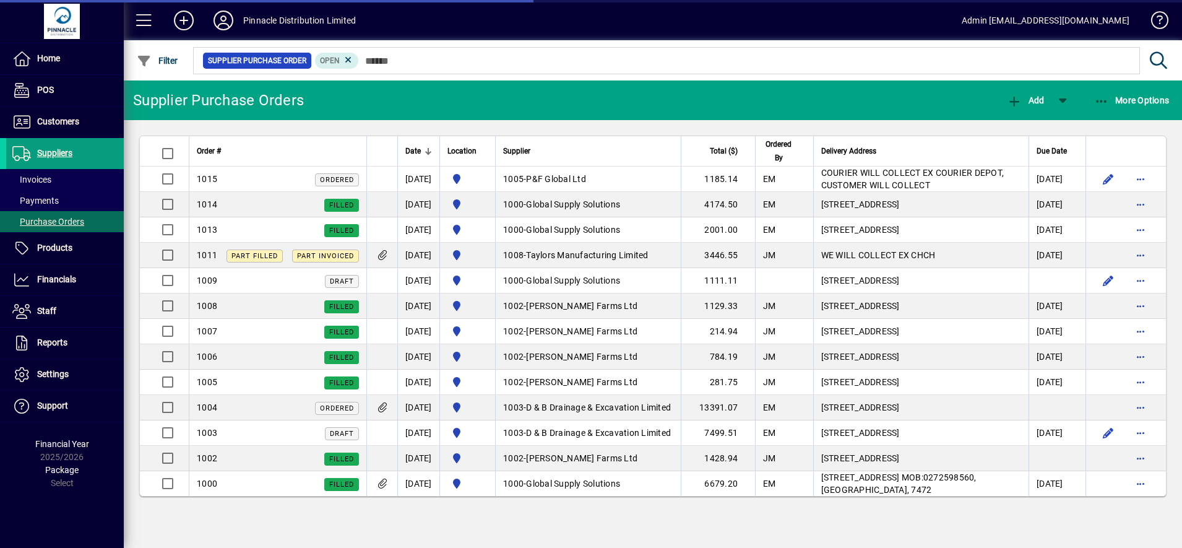  I want to click on span: Part Filled, so click(254, 256).